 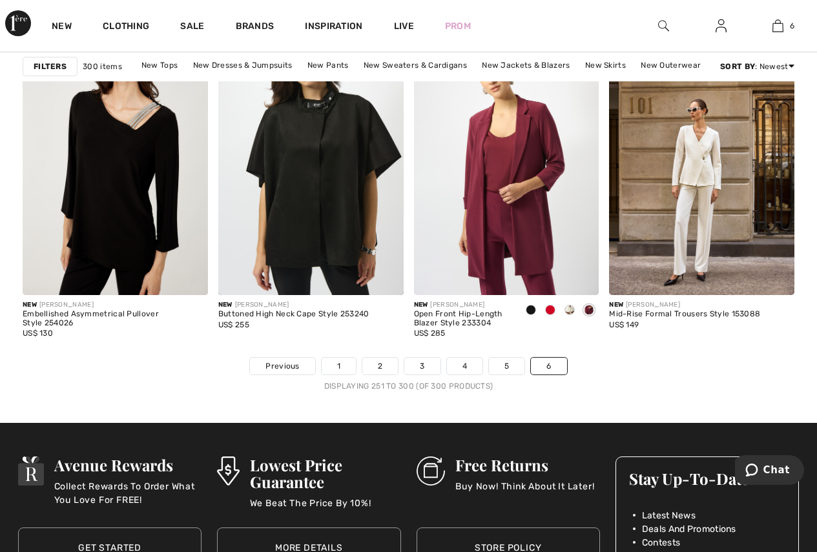 I want to click on span: Contests, so click(x=661, y=542).